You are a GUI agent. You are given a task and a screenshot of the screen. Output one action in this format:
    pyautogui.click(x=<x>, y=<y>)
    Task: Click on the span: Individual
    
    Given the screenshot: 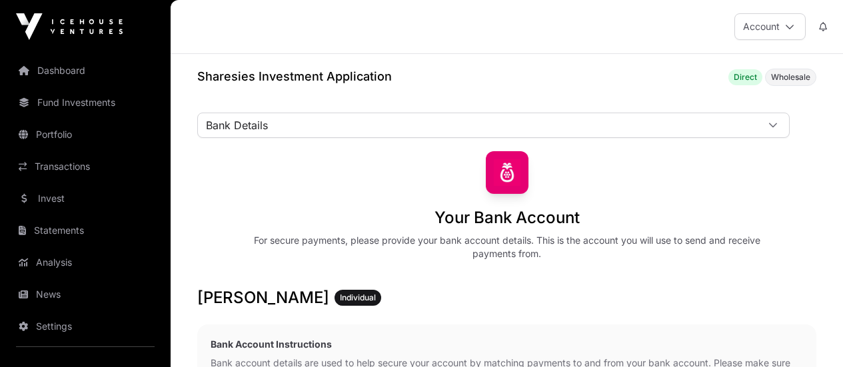 What is the action you would take?
    pyautogui.click(x=358, y=298)
    